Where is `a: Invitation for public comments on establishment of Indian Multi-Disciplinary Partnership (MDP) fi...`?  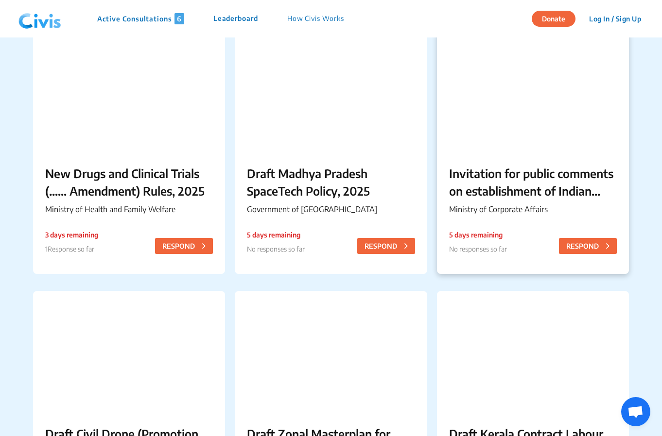
a: Invitation for public comments on establishment of Indian Multi-Disciplinary Partnership (MDP) fi... is located at coordinates (533, 152).